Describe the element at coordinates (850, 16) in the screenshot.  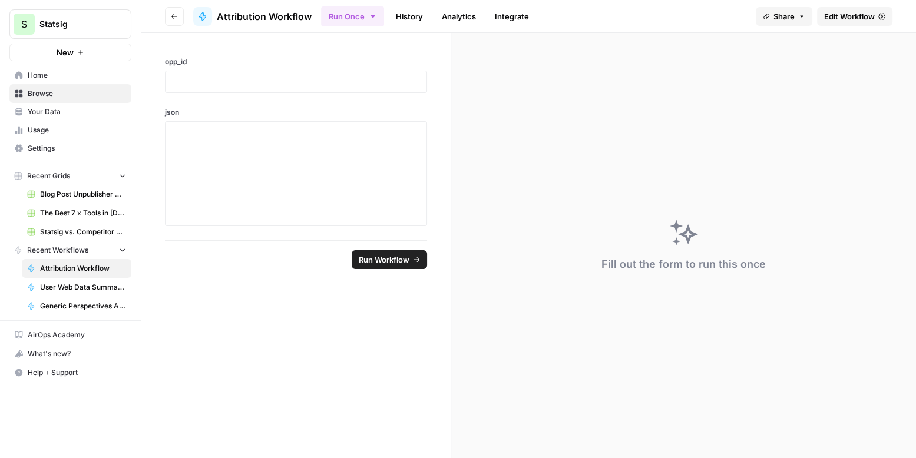
I see `span: Edit Workflow` at that location.